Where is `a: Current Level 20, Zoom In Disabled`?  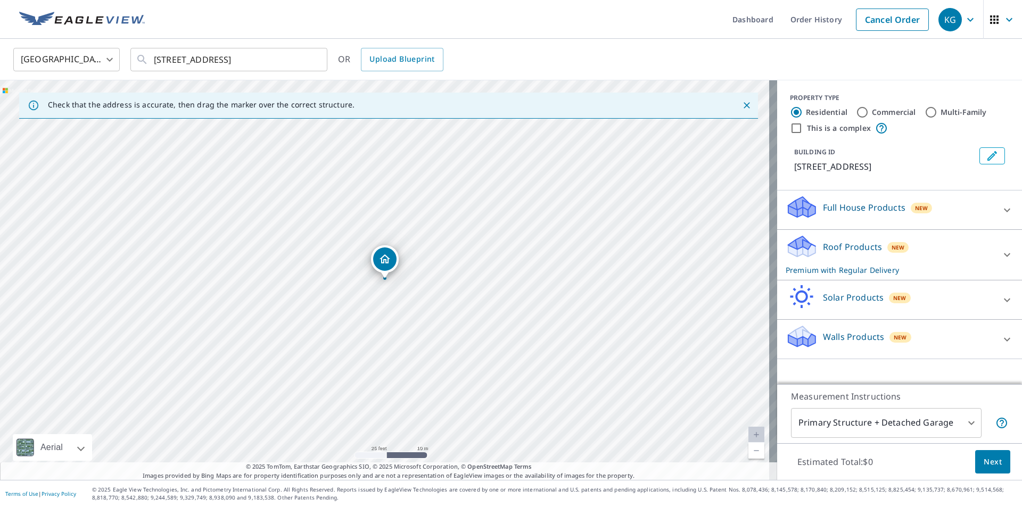 a: Current Level 20, Zoom In Disabled is located at coordinates (756, 435).